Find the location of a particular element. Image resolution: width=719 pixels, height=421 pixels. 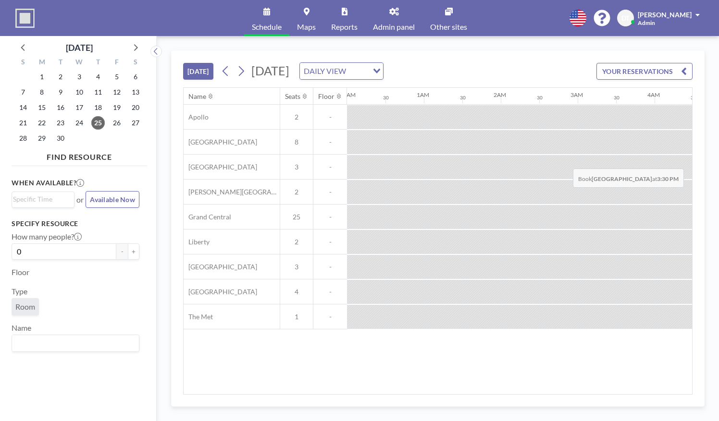

span: Thursday, September 25, 2025 is located at coordinates (98, 123).